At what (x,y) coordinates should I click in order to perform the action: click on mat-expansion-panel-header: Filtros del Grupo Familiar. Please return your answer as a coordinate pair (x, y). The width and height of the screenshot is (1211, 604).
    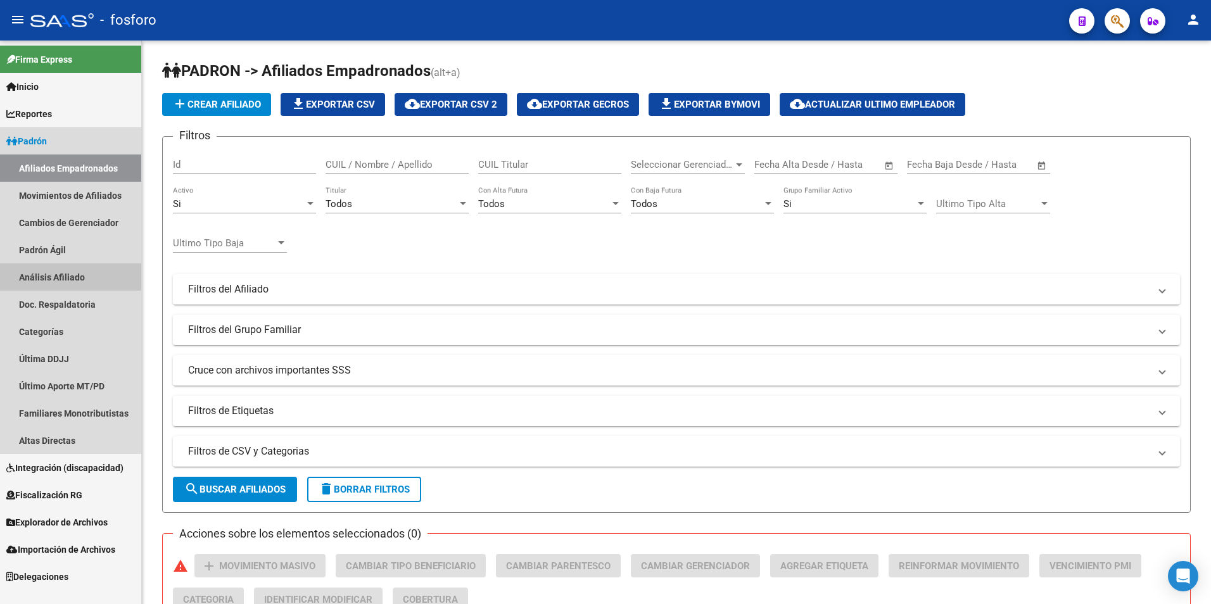
    Looking at the image, I should click on (676, 330).